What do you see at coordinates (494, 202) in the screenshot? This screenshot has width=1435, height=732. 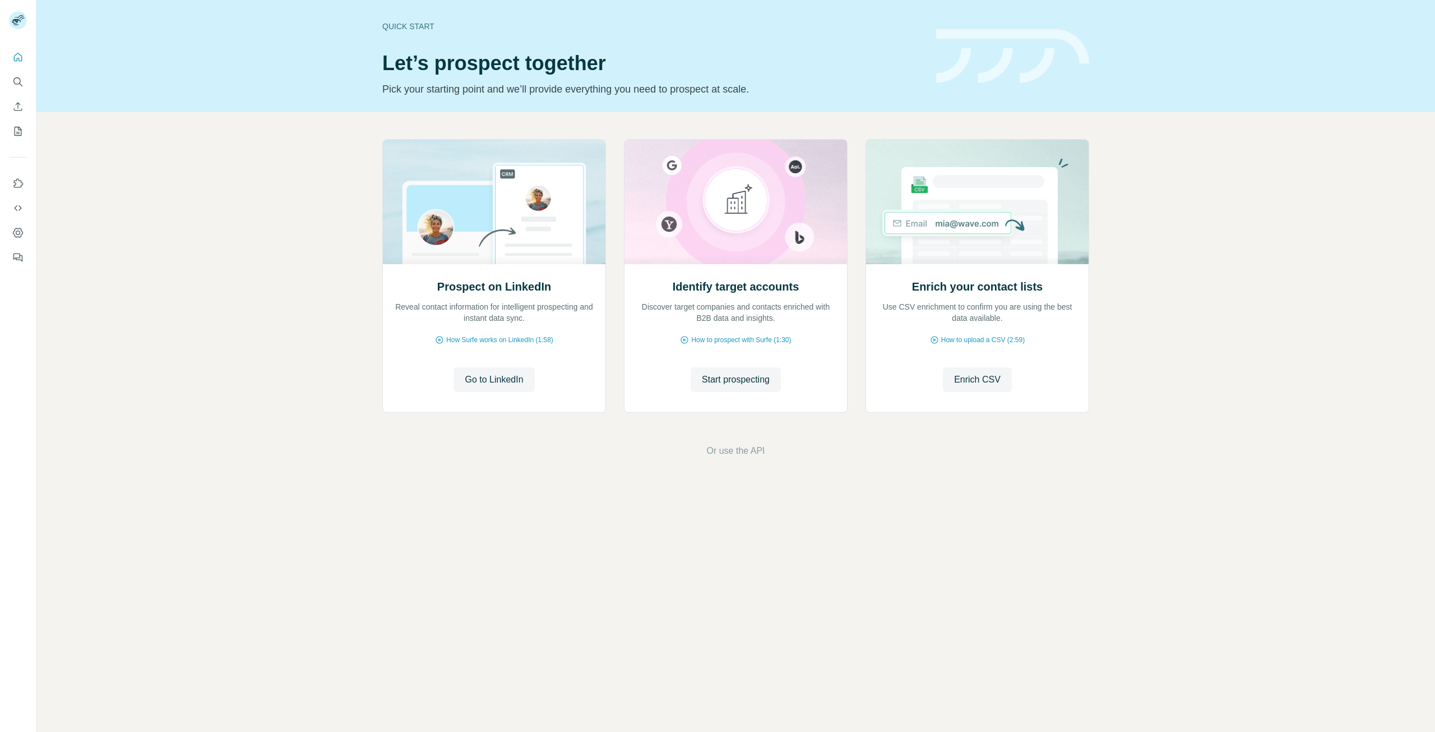 I see `img: Prospect on LinkedIn` at bounding box center [494, 202].